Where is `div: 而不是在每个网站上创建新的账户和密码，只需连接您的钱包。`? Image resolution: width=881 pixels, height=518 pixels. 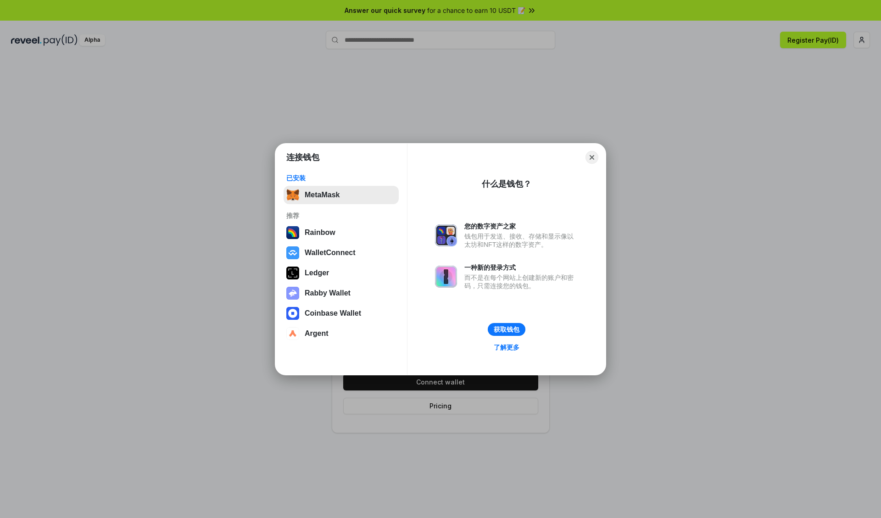
div: 而不是在每个网站上创建新的账户和密码，只需连接您的钱包。 is located at coordinates (521, 282).